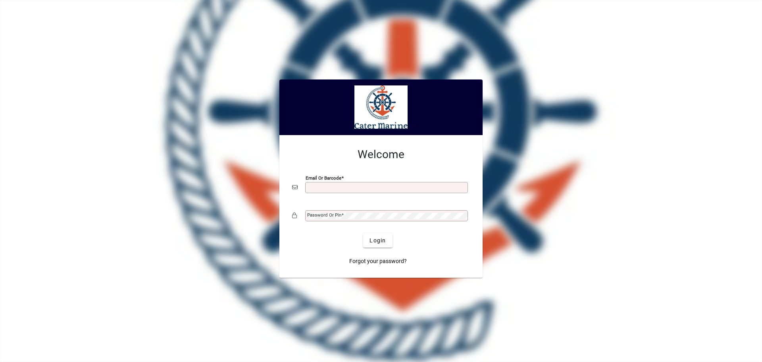 Image resolution: width=762 pixels, height=362 pixels. I want to click on span: Login, so click(378, 240).